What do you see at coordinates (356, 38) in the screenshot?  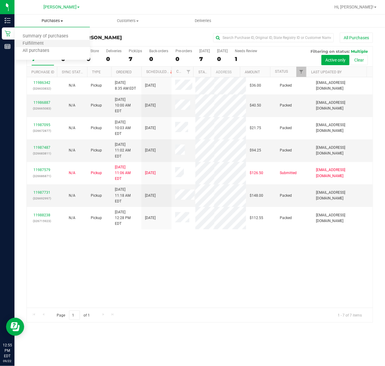 I see `button: All Purchases` at bounding box center [356, 38].